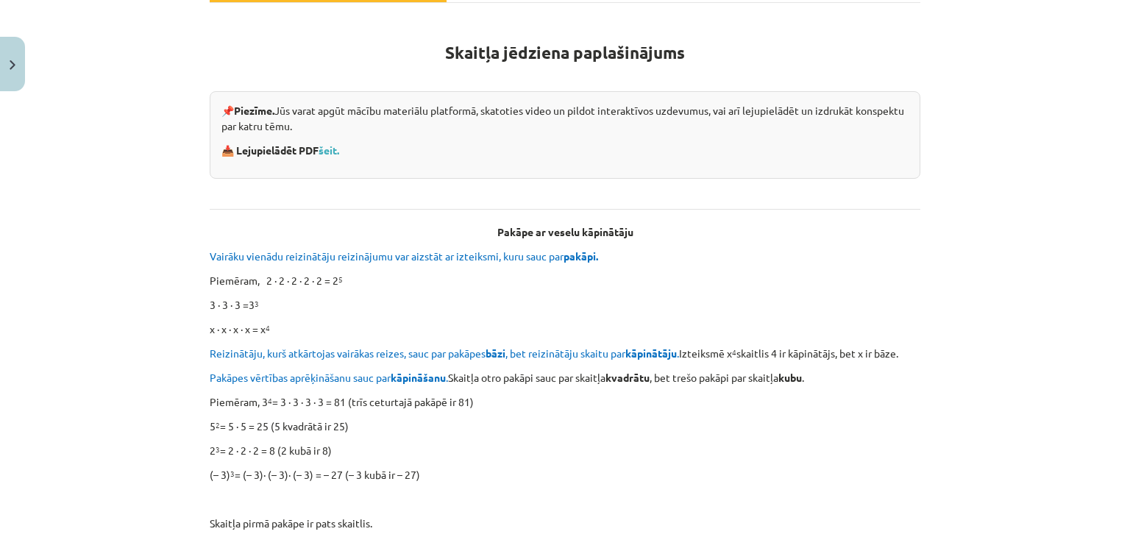 The height and width of the screenshot is (537, 1130). I want to click on b: kubu, so click(790, 377).